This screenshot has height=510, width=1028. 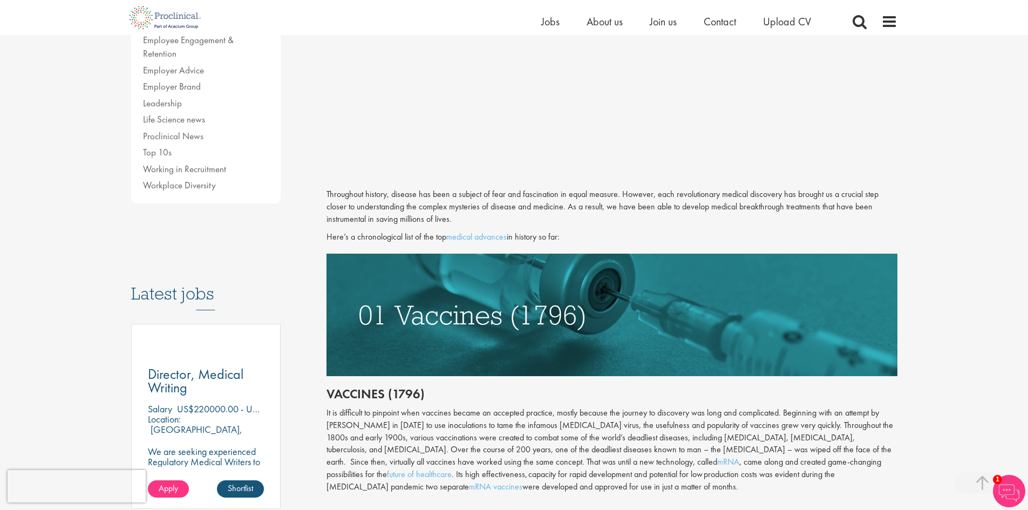 What do you see at coordinates (728, 461) in the screenshot?
I see `a: mRNA` at bounding box center [728, 461].